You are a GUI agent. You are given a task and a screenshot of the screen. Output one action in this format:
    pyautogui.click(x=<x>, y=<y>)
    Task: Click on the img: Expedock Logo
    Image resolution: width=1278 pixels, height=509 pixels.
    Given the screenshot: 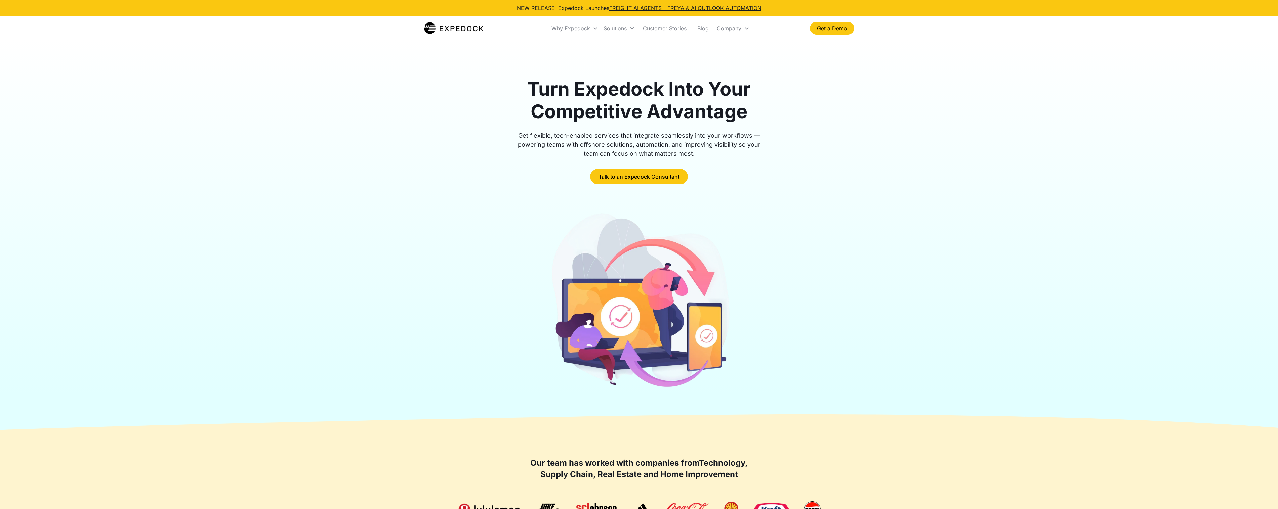 What is the action you would take?
    pyautogui.click(x=454, y=28)
    